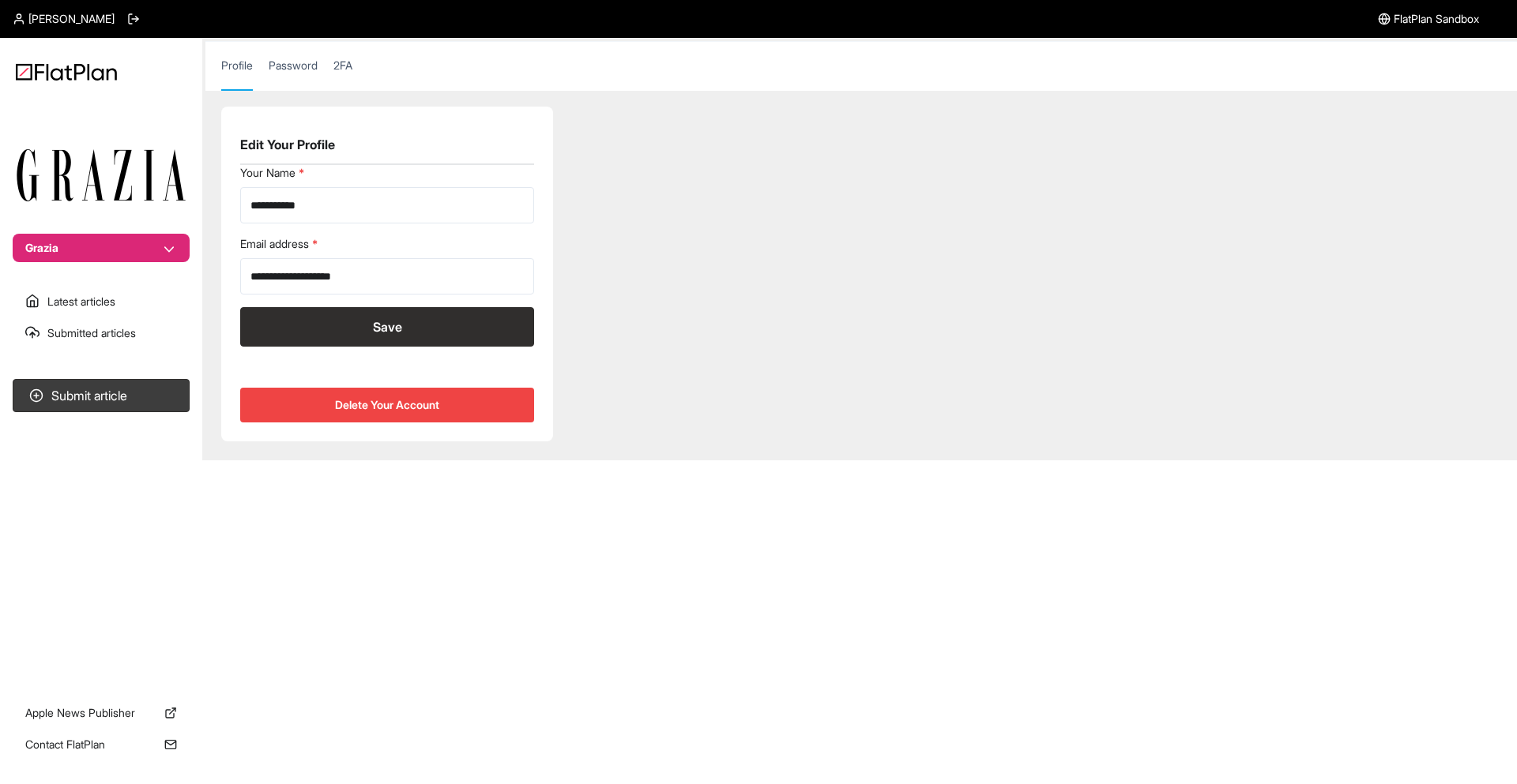 The height and width of the screenshot is (784, 1517). I want to click on a: Apple News Publisher, so click(101, 714).